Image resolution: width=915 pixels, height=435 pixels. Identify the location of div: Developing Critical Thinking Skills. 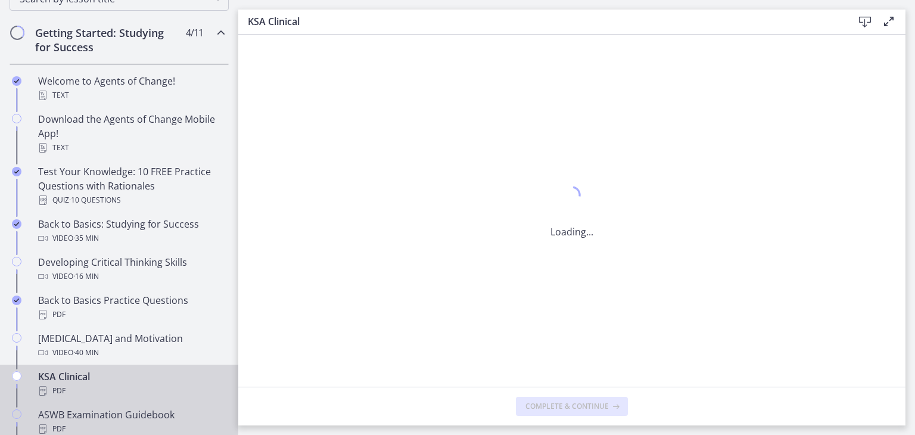
(131, 269).